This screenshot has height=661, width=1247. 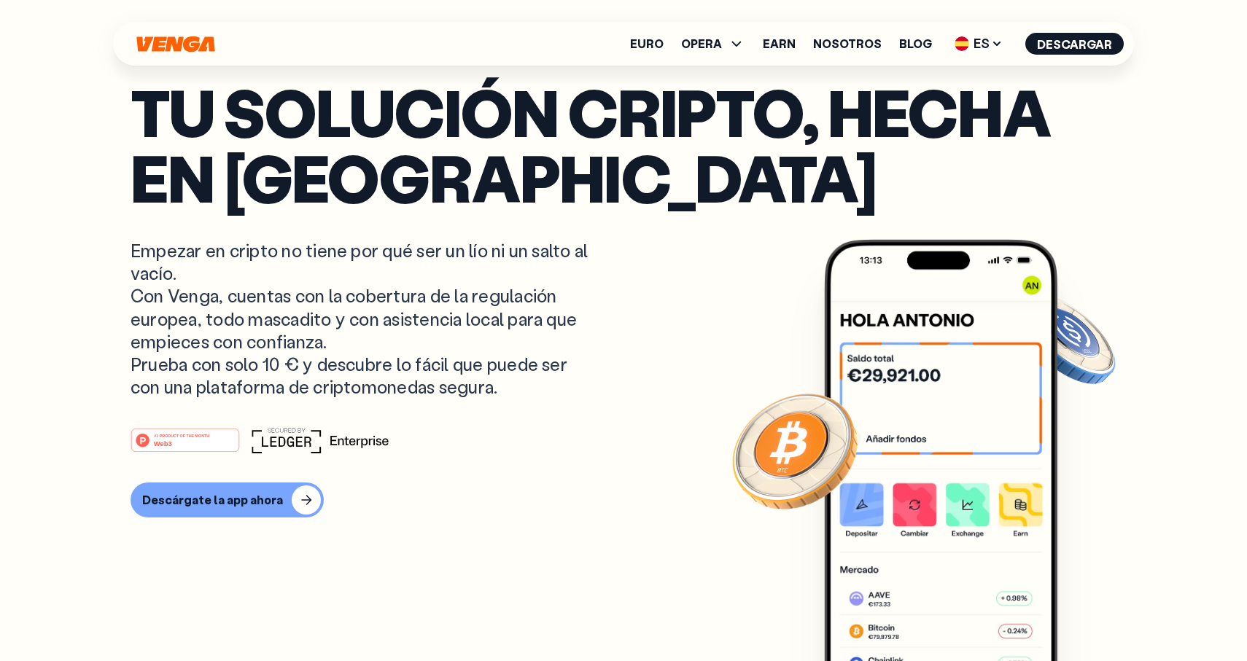 I want to click on button: Descárgate la app ahora, so click(x=227, y=500).